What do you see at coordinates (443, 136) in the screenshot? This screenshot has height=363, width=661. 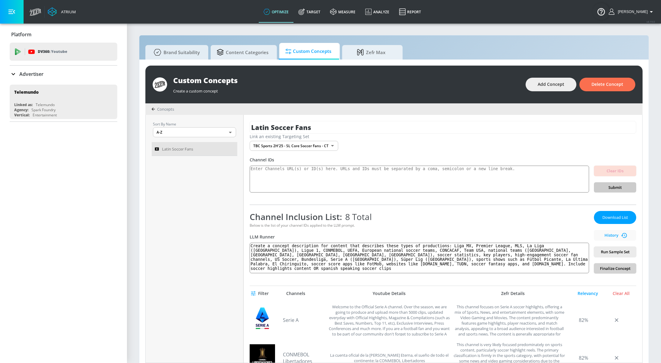 I see `div: Link an existing Targeting Set` at bounding box center [443, 136].